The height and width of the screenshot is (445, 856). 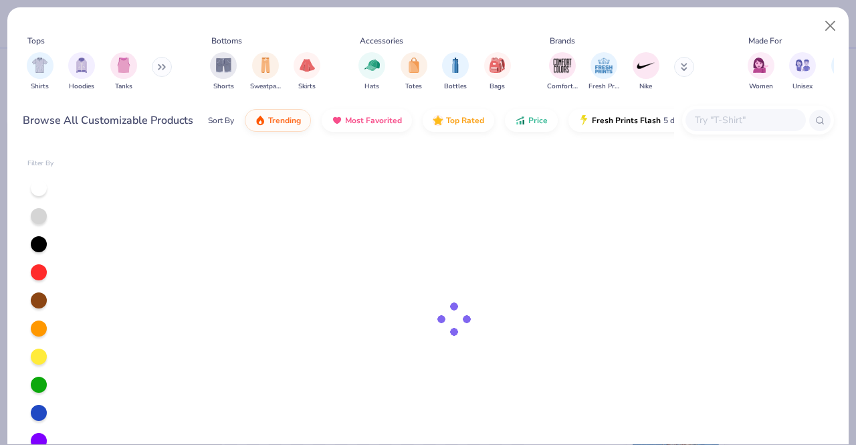 What do you see at coordinates (414, 65) in the screenshot?
I see `img: Totes Image` at bounding box center [414, 65].